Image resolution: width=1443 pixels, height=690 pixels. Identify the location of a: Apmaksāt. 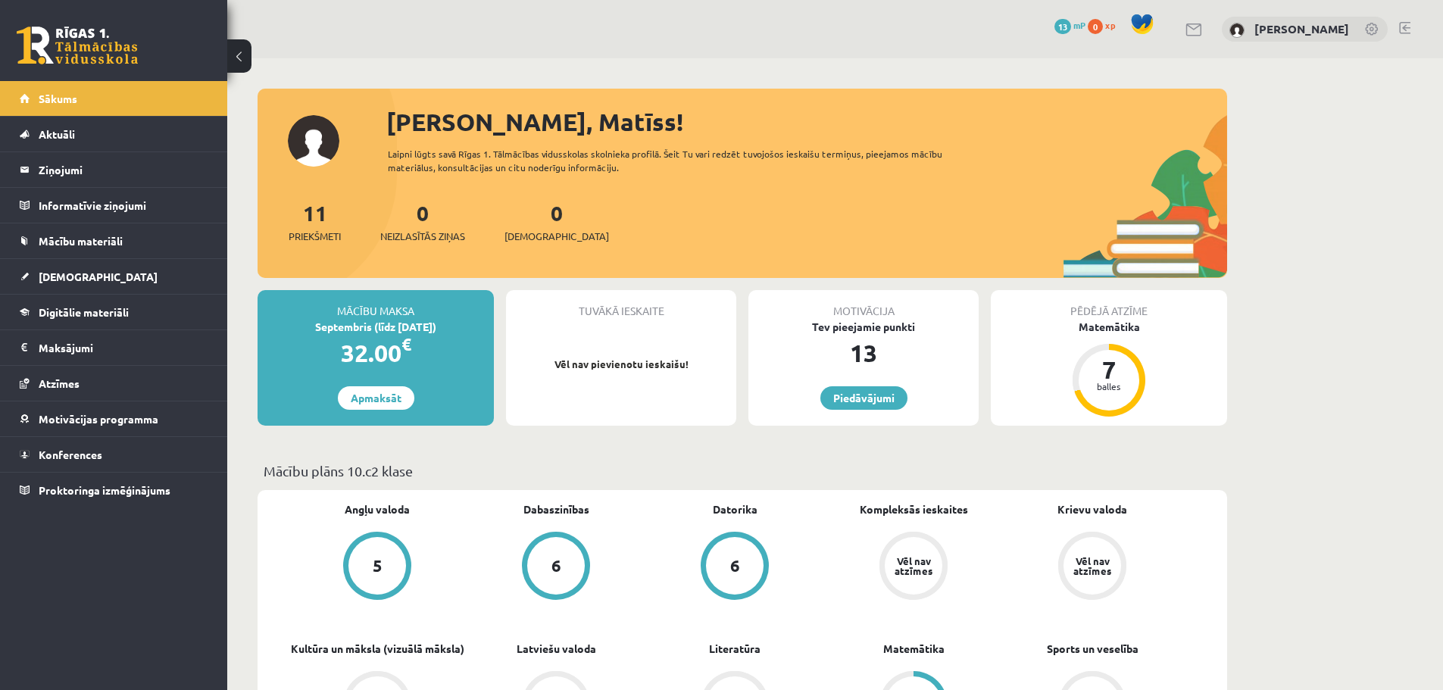
(376, 398).